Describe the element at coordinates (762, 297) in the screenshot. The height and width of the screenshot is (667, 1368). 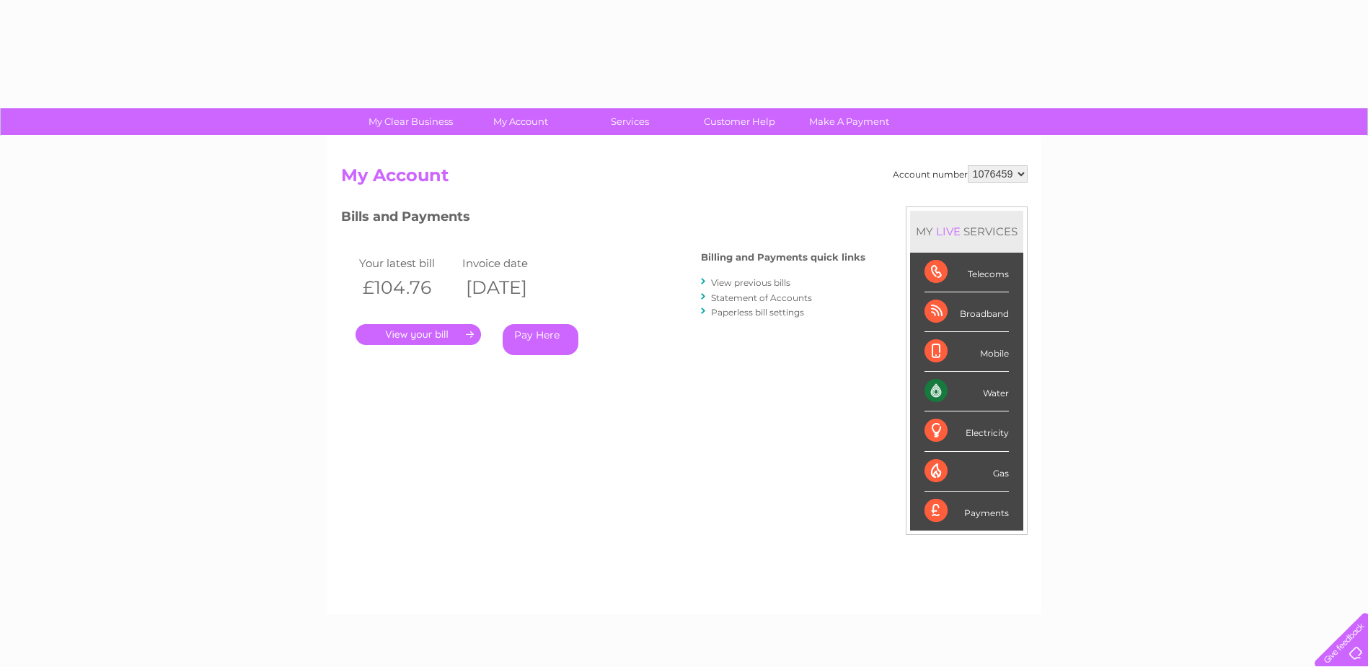
I see `a: Statement of Accounts` at that location.